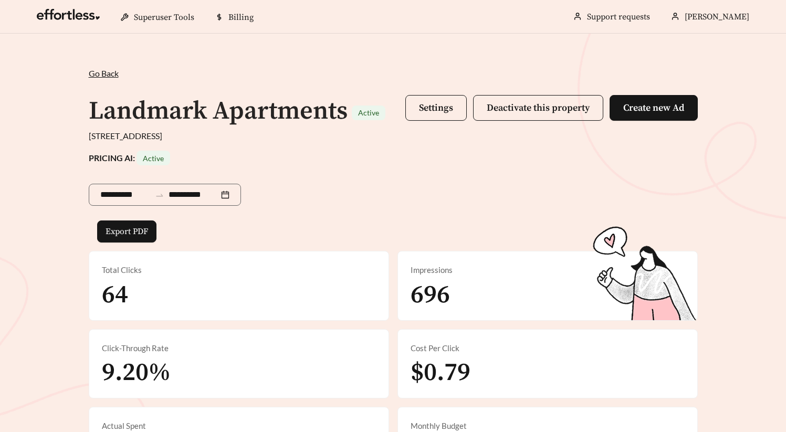  I want to click on span: Go Back, so click(103, 73).